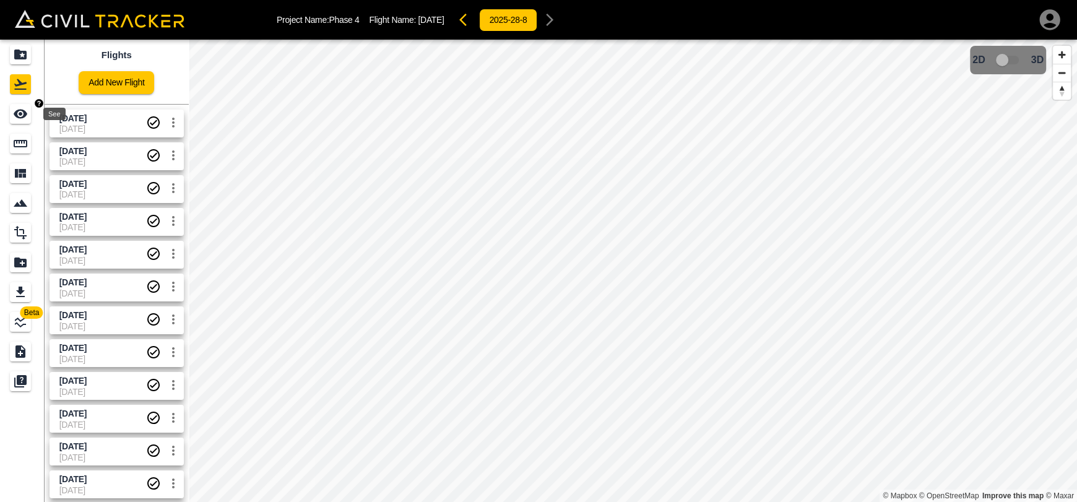 Image resolution: width=1077 pixels, height=502 pixels. I want to click on span: 2D, so click(978, 60).